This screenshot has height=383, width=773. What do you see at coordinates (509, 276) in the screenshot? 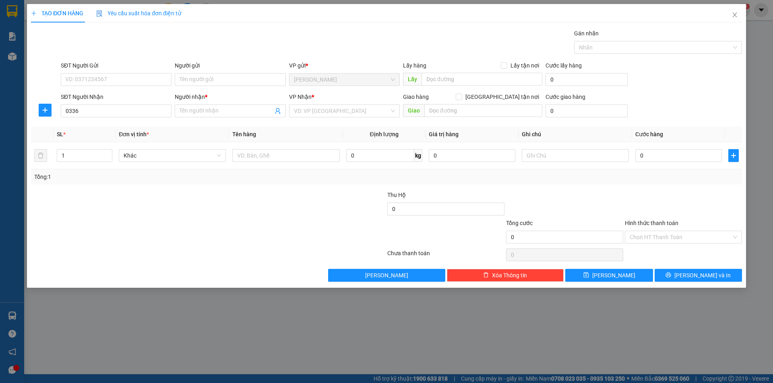
I see `span: Xóa Thông tin` at bounding box center [509, 276].